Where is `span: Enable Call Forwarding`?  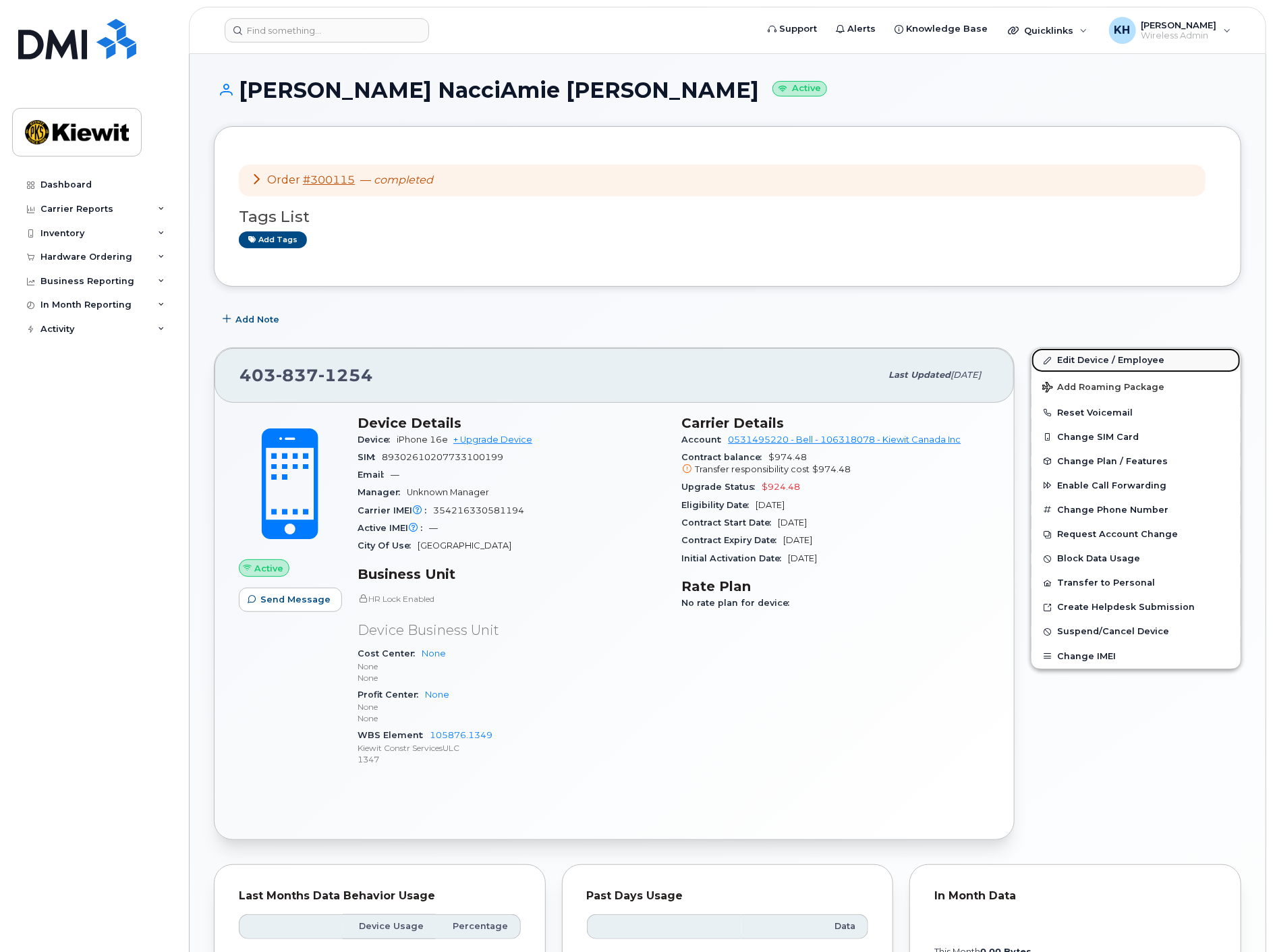 span: Enable Call Forwarding is located at coordinates (1112, 485).